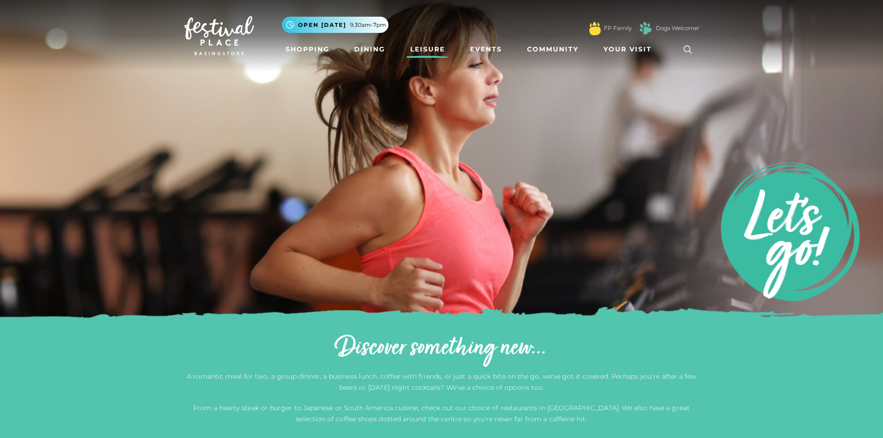 This screenshot has height=438, width=883. I want to click on a: Dining, so click(369, 49).